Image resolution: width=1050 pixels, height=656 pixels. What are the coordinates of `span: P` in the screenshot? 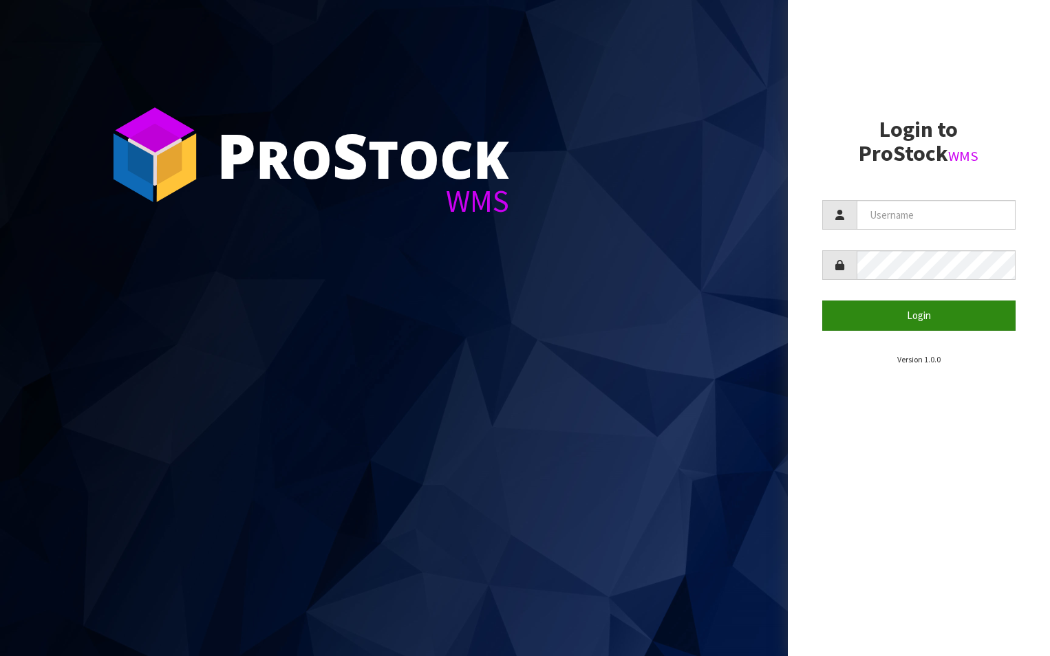 It's located at (236, 155).